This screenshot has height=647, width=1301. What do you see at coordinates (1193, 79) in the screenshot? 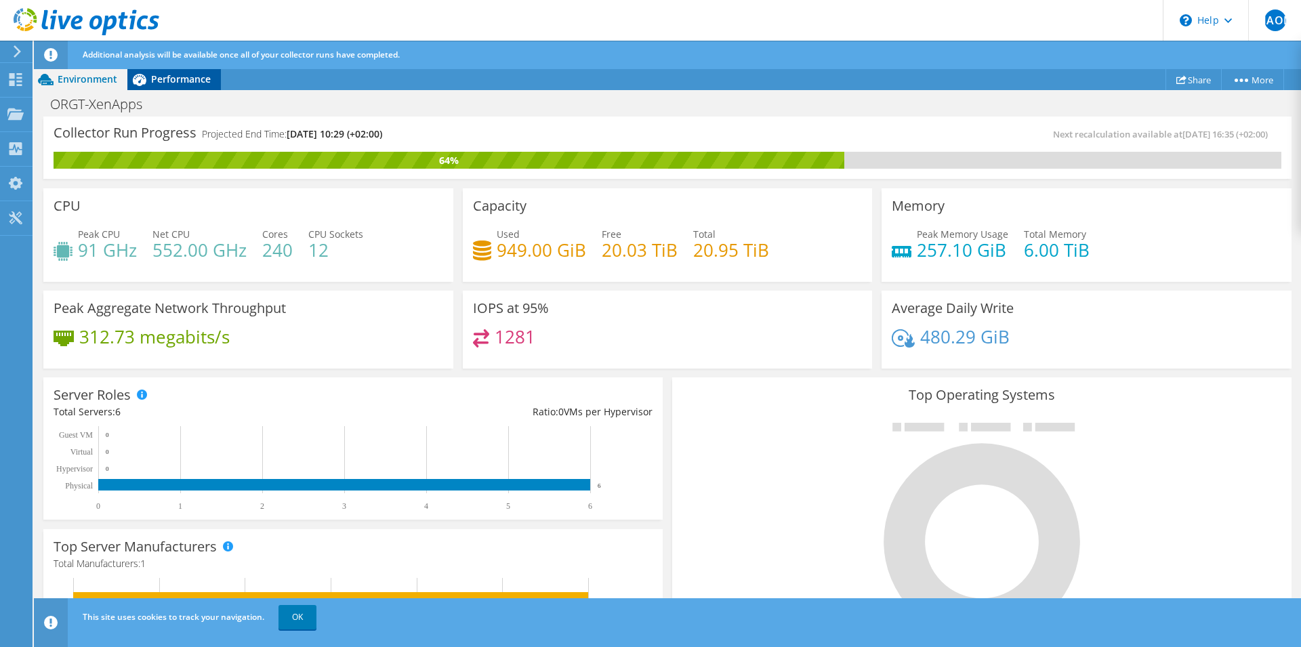
I see `a: Share` at bounding box center [1193, 79].